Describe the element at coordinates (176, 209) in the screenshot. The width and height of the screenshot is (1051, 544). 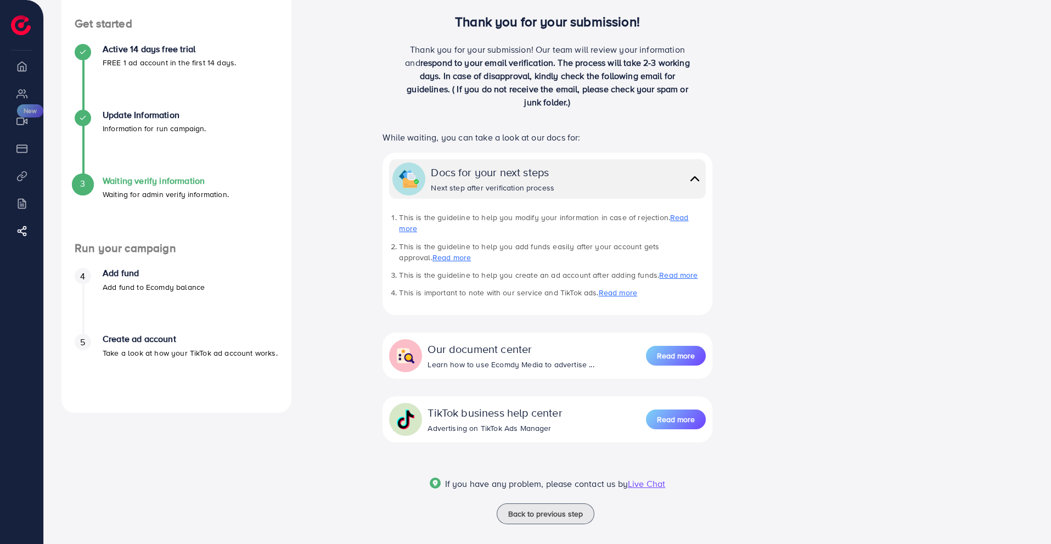
I see `li: Waiting verify information` at that location.